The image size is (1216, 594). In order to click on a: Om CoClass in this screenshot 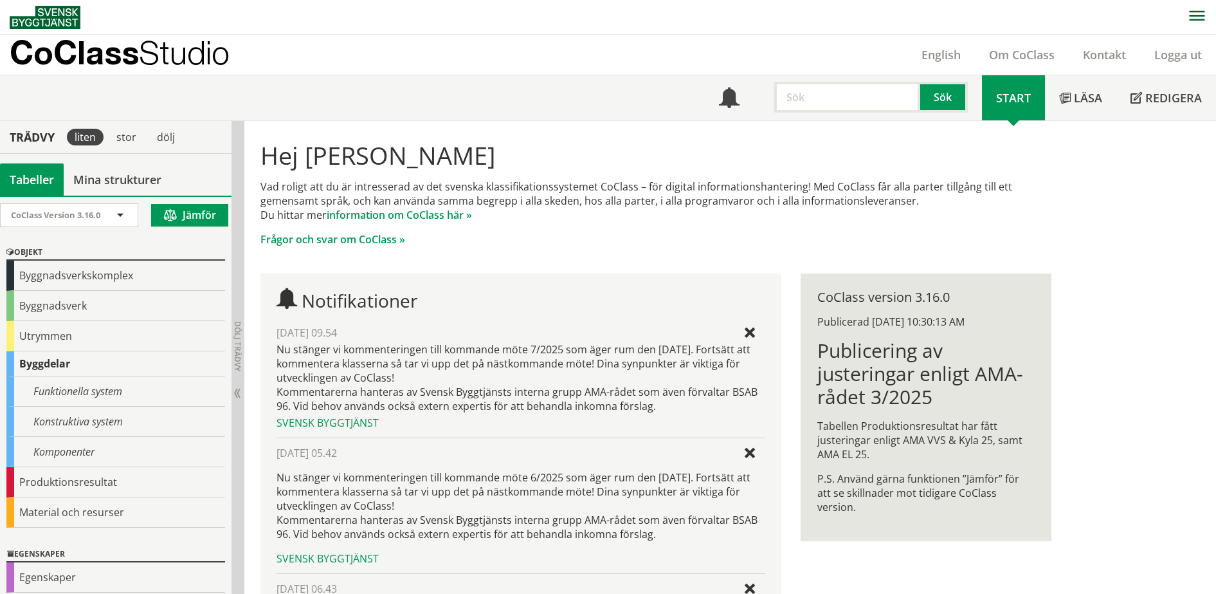, I will do `click(1022, 55)`.